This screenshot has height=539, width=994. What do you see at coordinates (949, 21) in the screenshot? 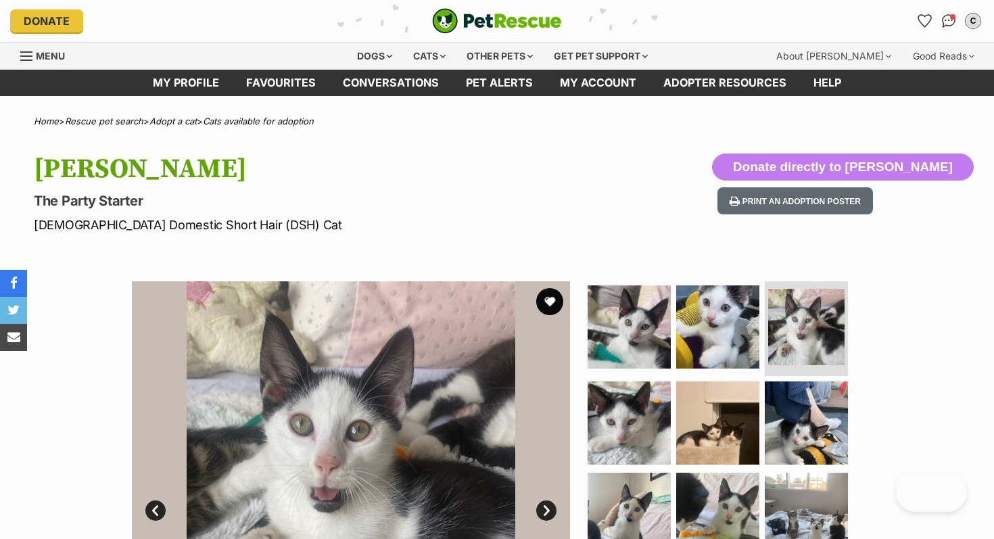
I see `img: chat-41dd97257d64d25036548639549fe6c8038ab92f7586957e7f3b1b290dea8141.svg` at bounding box center [949, 21].